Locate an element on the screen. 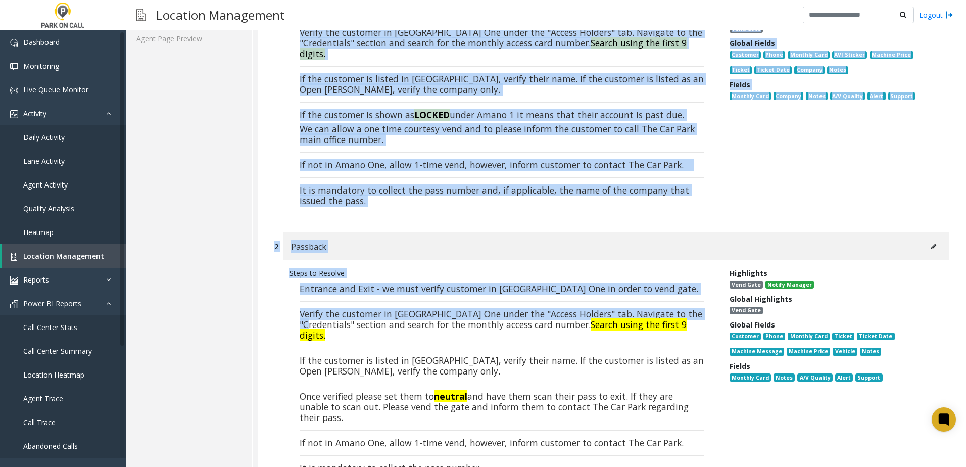 This screenshot has height=467, width=966. span: Daily Activity is located at coordinates (44, 137).